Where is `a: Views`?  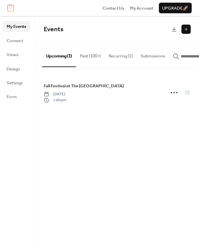 a: Views is located at coordinates (16, 54).